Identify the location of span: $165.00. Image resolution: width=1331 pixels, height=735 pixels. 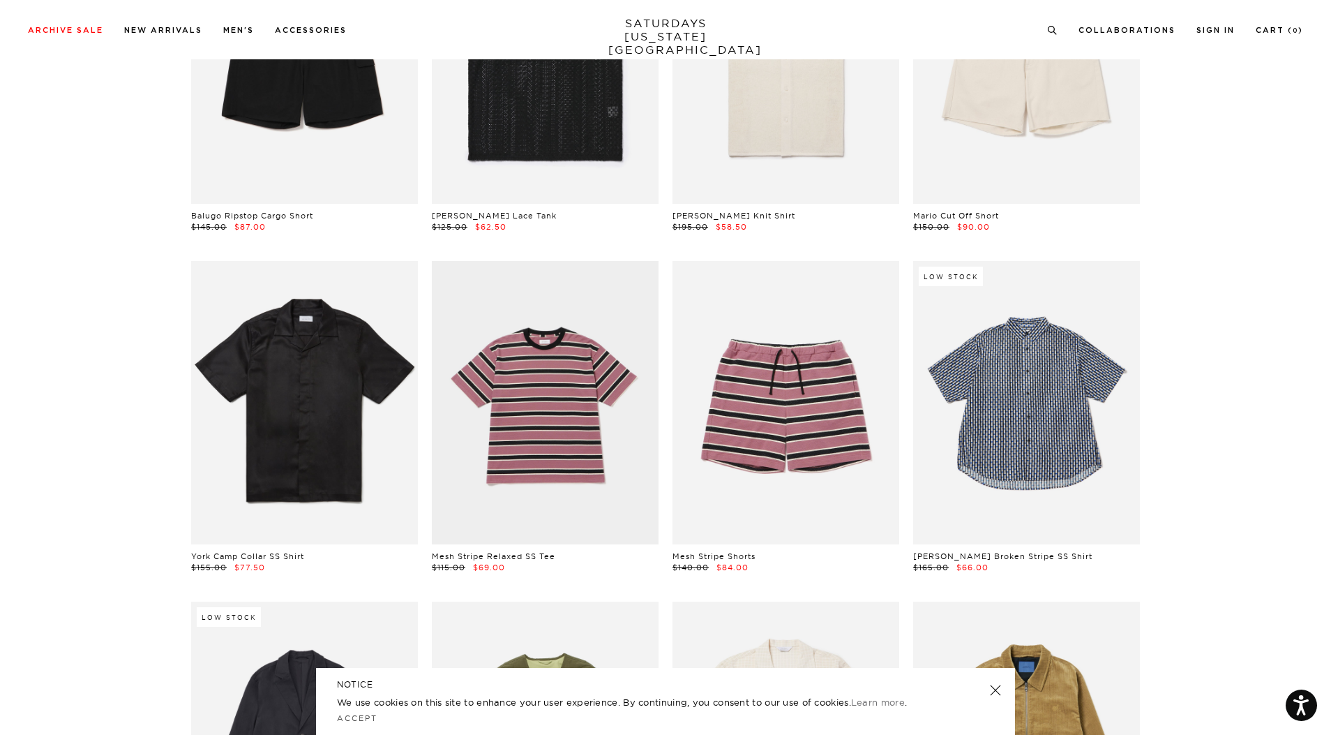
(931, 567).